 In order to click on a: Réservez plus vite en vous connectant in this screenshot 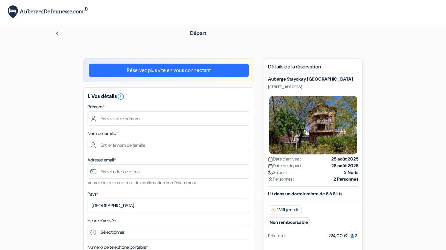, I will do `click(169, 70)`.